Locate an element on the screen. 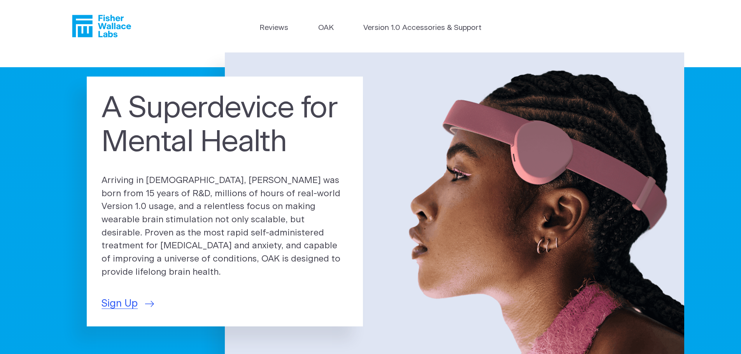  a: Fisher Wallace is located at coordinates (102, 26).